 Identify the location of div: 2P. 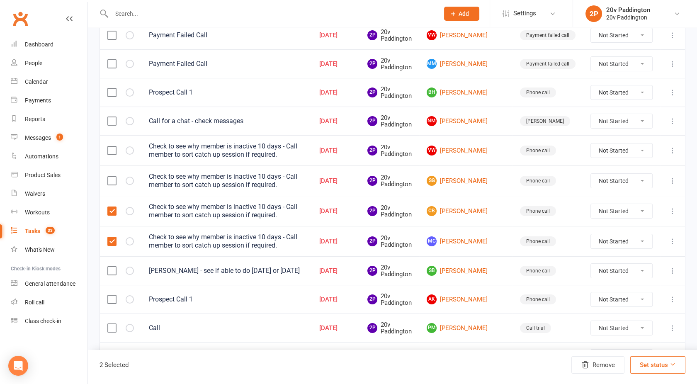
(594, 14).